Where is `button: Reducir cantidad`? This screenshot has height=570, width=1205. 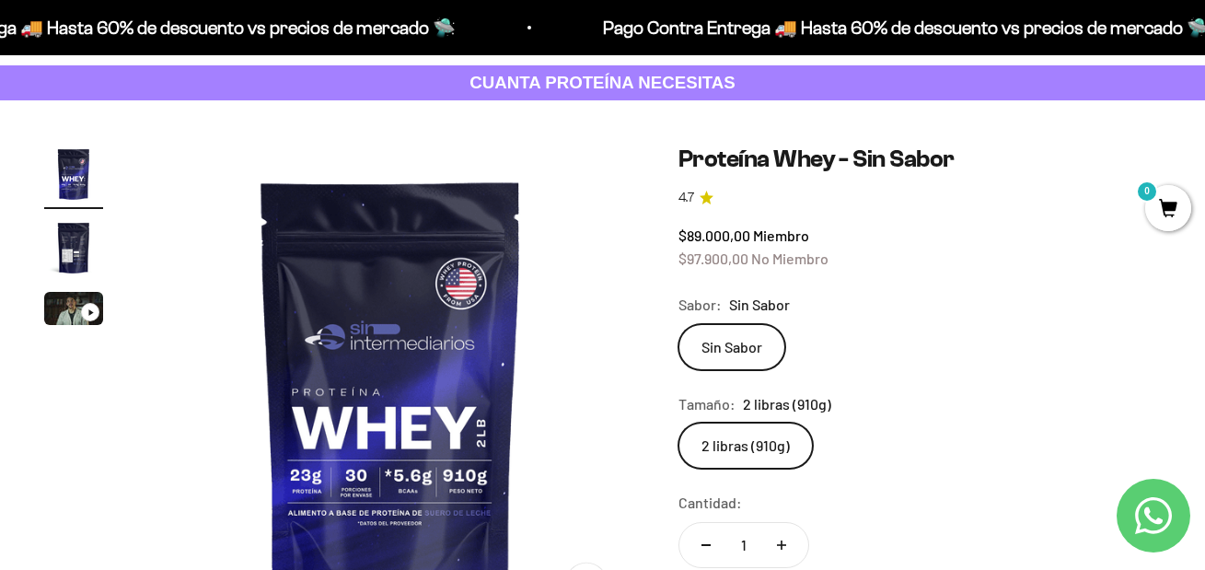
button: Reducir cantidad is located at coordinates (706, 545).